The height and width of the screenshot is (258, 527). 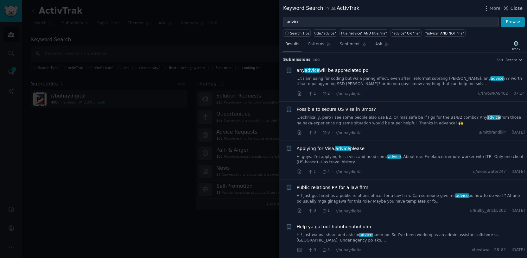 What do you see at coordinates (364, 33) in the screenshot?
I see `a: title:"advice" AND title:"na"` at bounding box center [364, 33].